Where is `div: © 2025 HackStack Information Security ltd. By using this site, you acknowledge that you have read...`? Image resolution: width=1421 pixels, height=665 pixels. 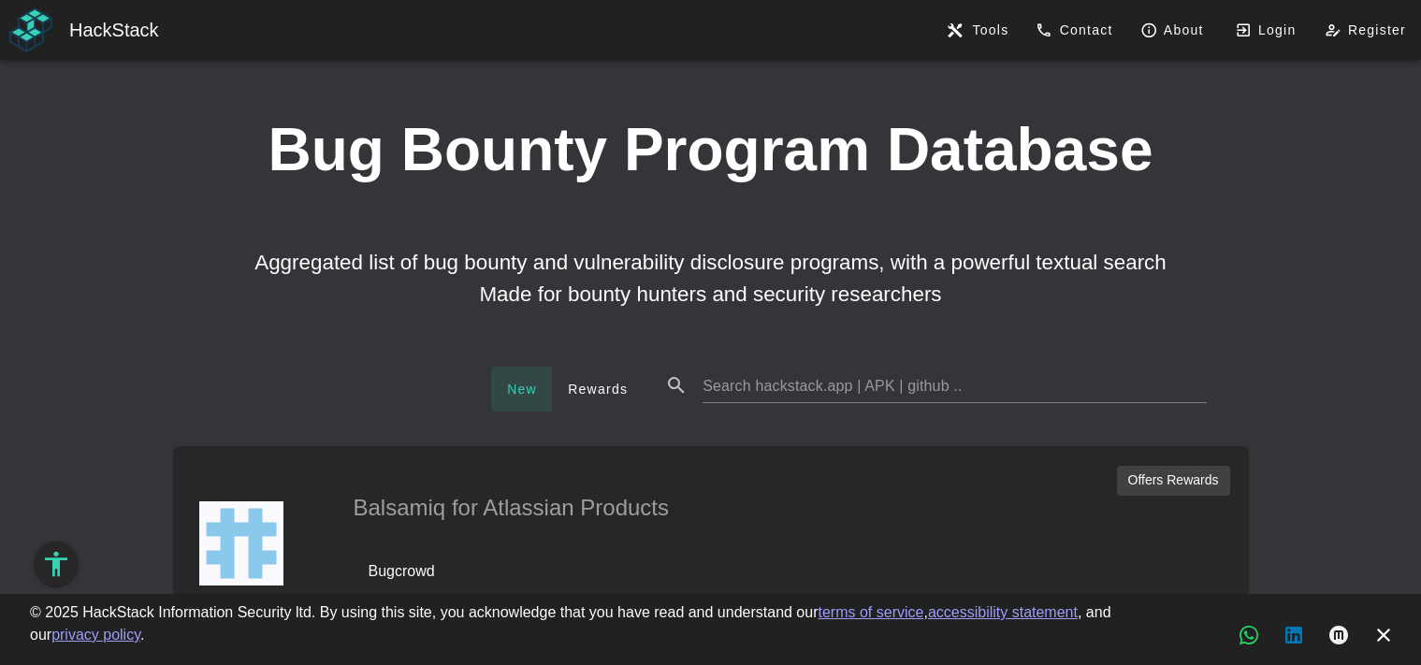
div: © 2025 HackStack Information Security ltd. By using this site, you acknowledge that you have read... is located at coordinates (602, 624).